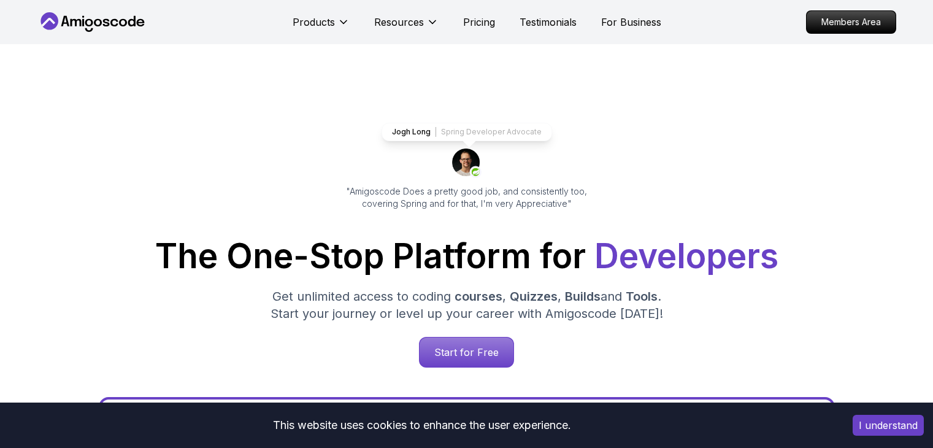 The image size is (933, 448). I want to click on p: Start for Free, so click(466, 352).